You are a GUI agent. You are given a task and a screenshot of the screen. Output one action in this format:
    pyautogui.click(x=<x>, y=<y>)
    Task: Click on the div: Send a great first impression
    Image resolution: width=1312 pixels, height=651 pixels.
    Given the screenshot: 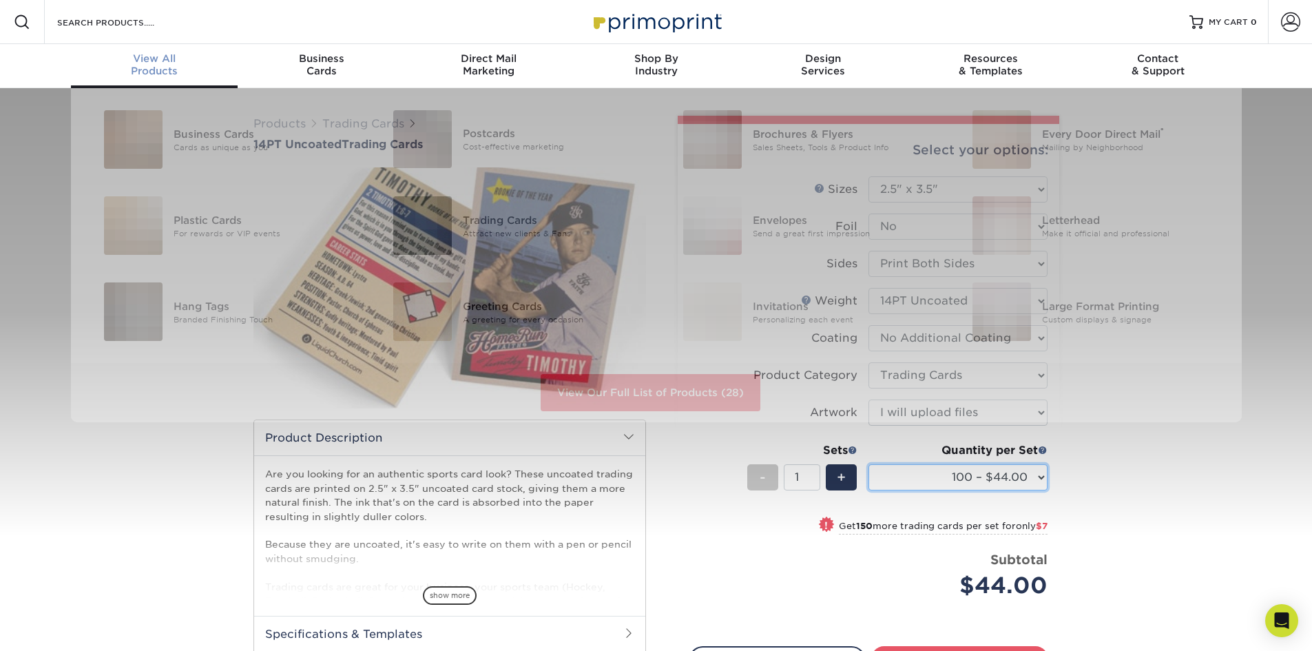 What is the action you would take?
    pyautogui.click(x=843, y=233)
    